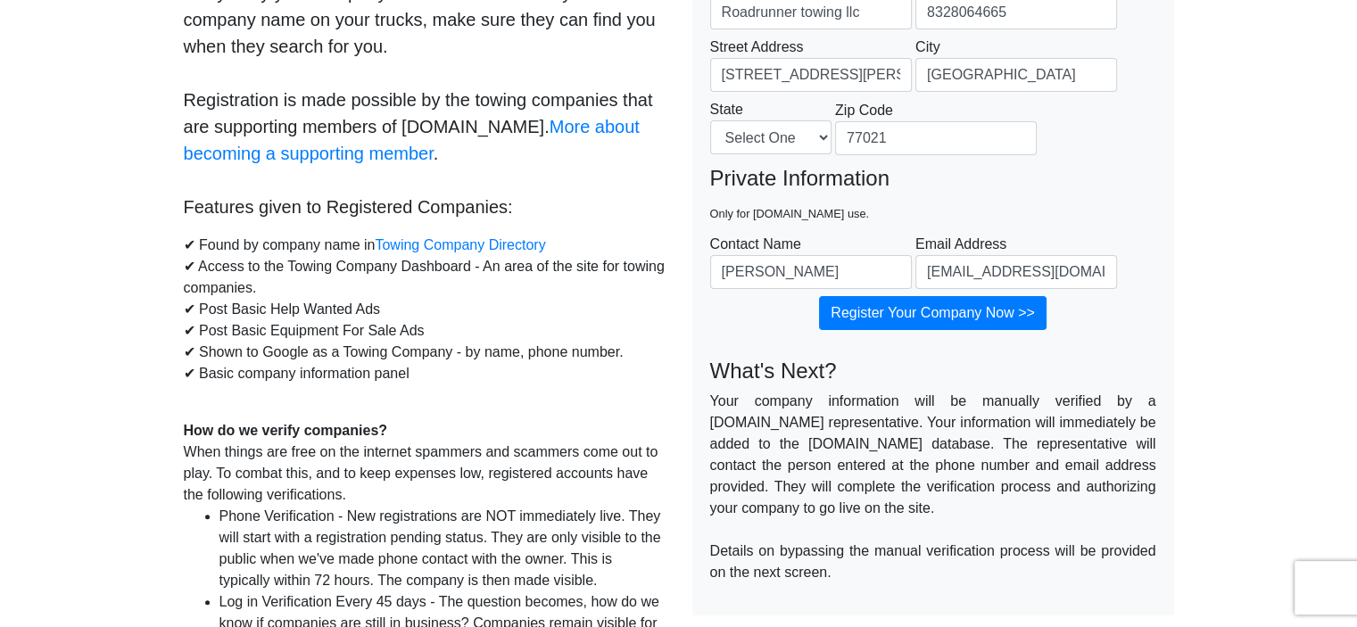 Image resolution: width=1357 pixels, height=627 pixels. I want to click on p: ✔ Found by company name in ✔ Access to the Towing Company Dashboard - An area of the site for tow..., so click(425, 320).